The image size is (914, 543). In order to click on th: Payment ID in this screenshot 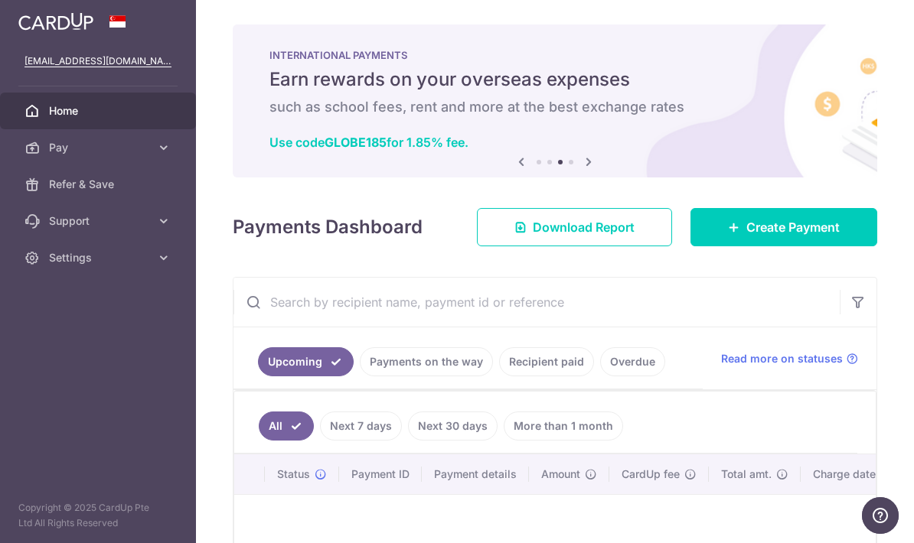, I will do `click(380, 475)`.